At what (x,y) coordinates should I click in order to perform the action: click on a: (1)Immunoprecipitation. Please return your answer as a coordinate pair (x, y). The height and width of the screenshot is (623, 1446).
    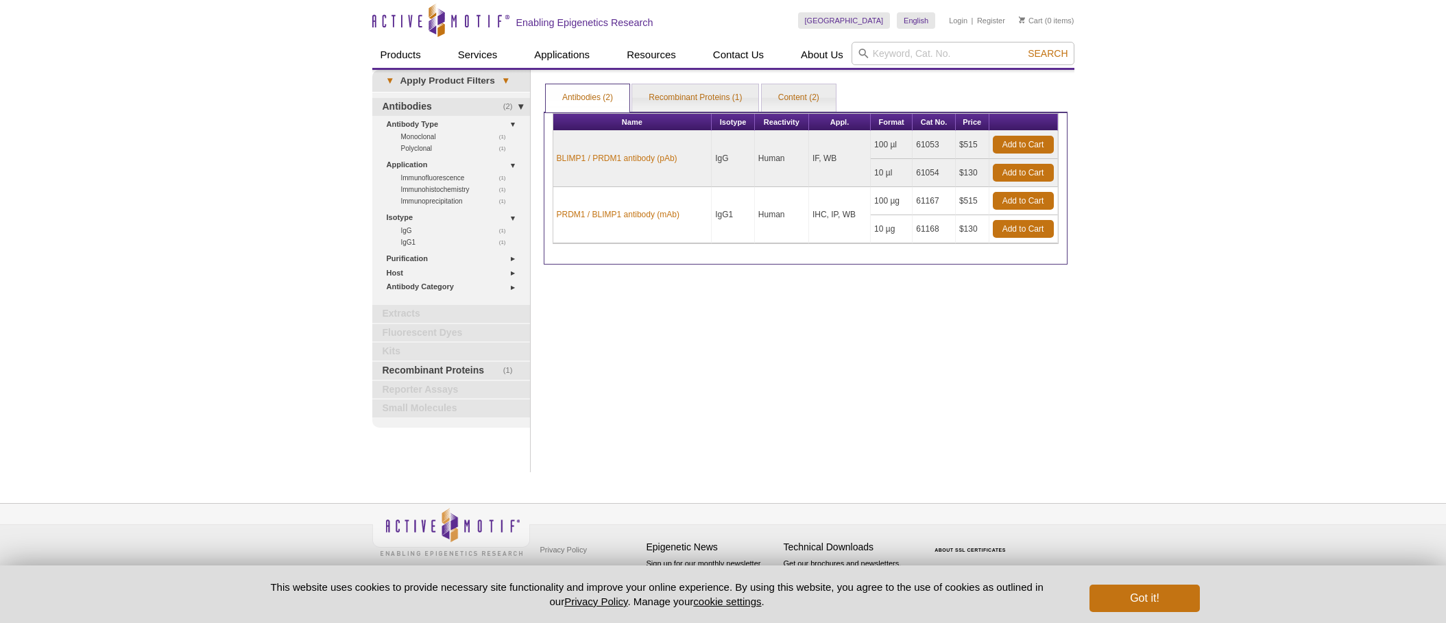
    Looking at the image, I should click on (457, 201).